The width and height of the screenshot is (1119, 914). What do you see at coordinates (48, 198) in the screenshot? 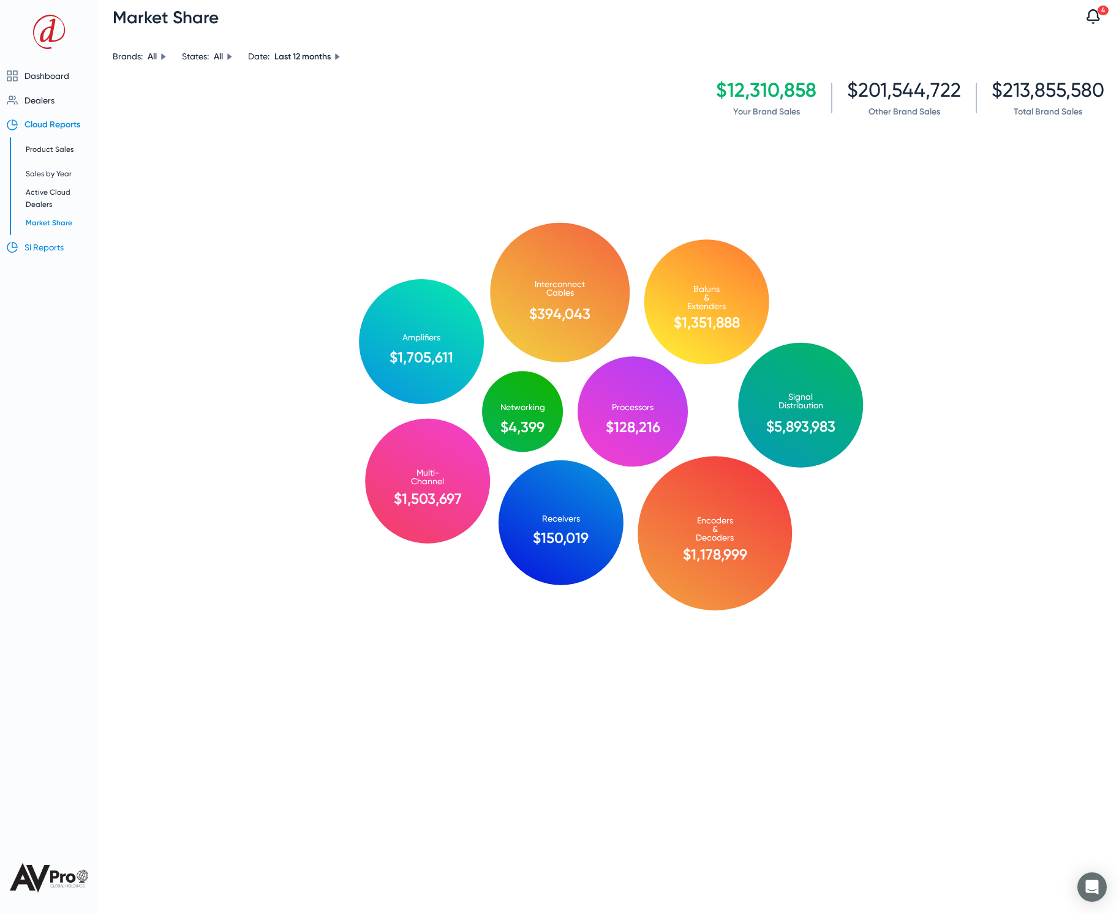
I see `span: Active Cloud Dealers` at bounding box center [48, 198].